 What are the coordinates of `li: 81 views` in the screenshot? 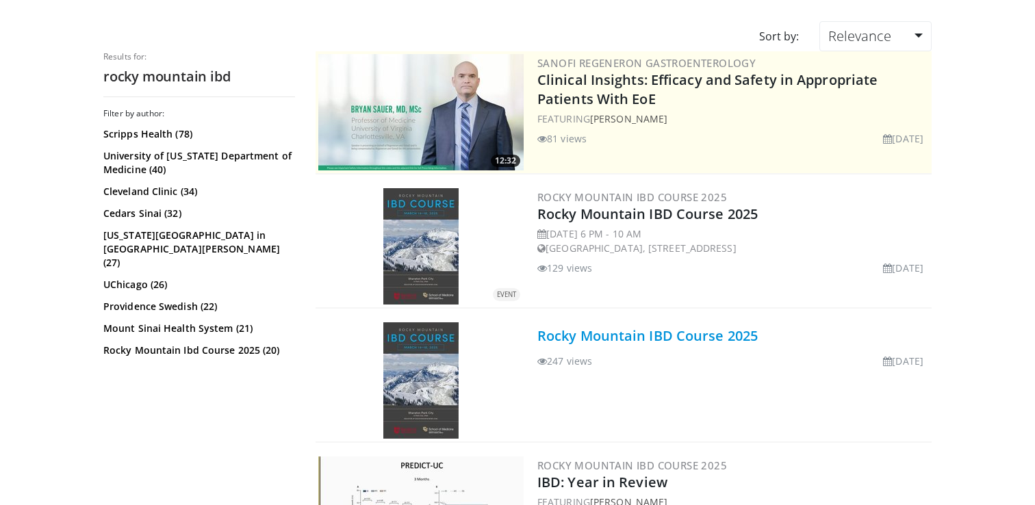 It's located at (562, 138).